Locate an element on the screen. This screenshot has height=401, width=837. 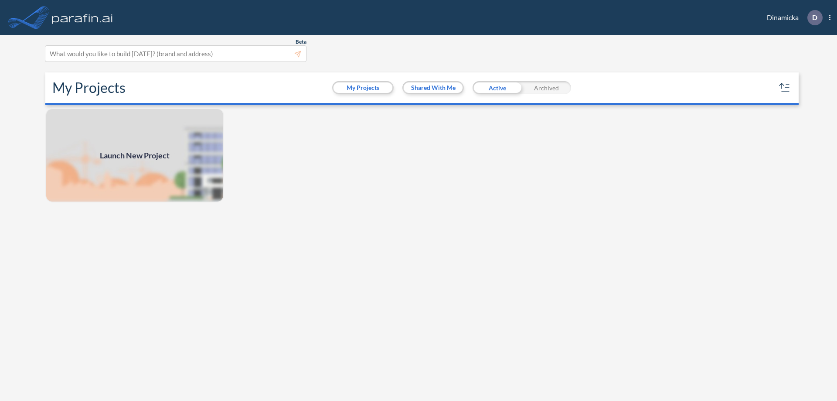
a: Launch New Project is located at coordinates (135, 155).